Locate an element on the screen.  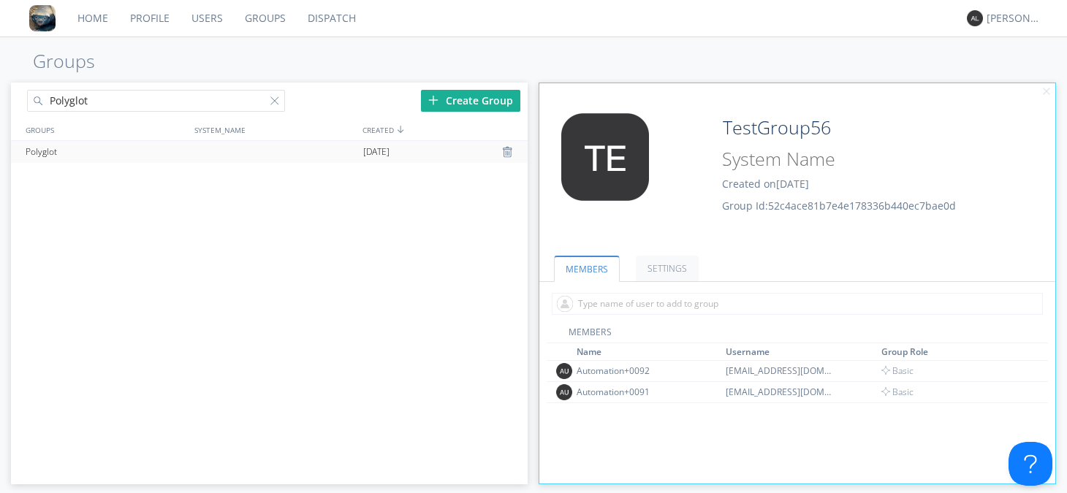
div: GROUPS is located at coordinates (104, 129).